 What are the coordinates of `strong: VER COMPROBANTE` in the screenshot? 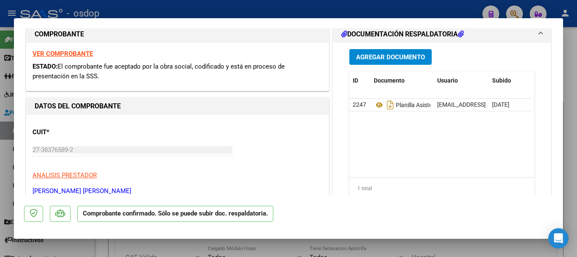 It's located at (63, 54).